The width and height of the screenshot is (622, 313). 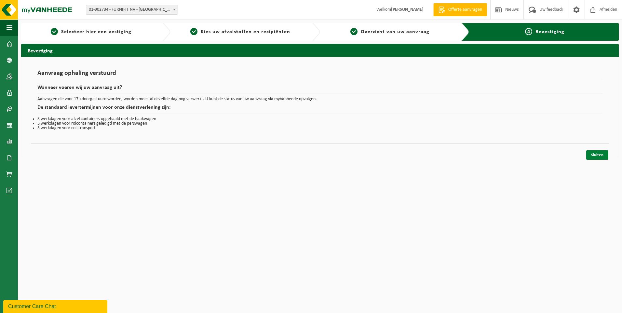 I want to click on a: Offerte aanvragen, so click(x=460, y=10).